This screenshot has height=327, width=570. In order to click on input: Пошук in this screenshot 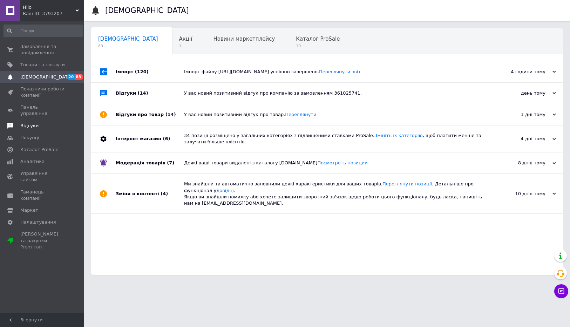, I will do `click(43, 31)`.